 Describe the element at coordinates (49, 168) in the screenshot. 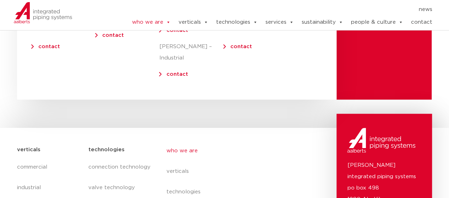

I see `a: commercial` at that location.